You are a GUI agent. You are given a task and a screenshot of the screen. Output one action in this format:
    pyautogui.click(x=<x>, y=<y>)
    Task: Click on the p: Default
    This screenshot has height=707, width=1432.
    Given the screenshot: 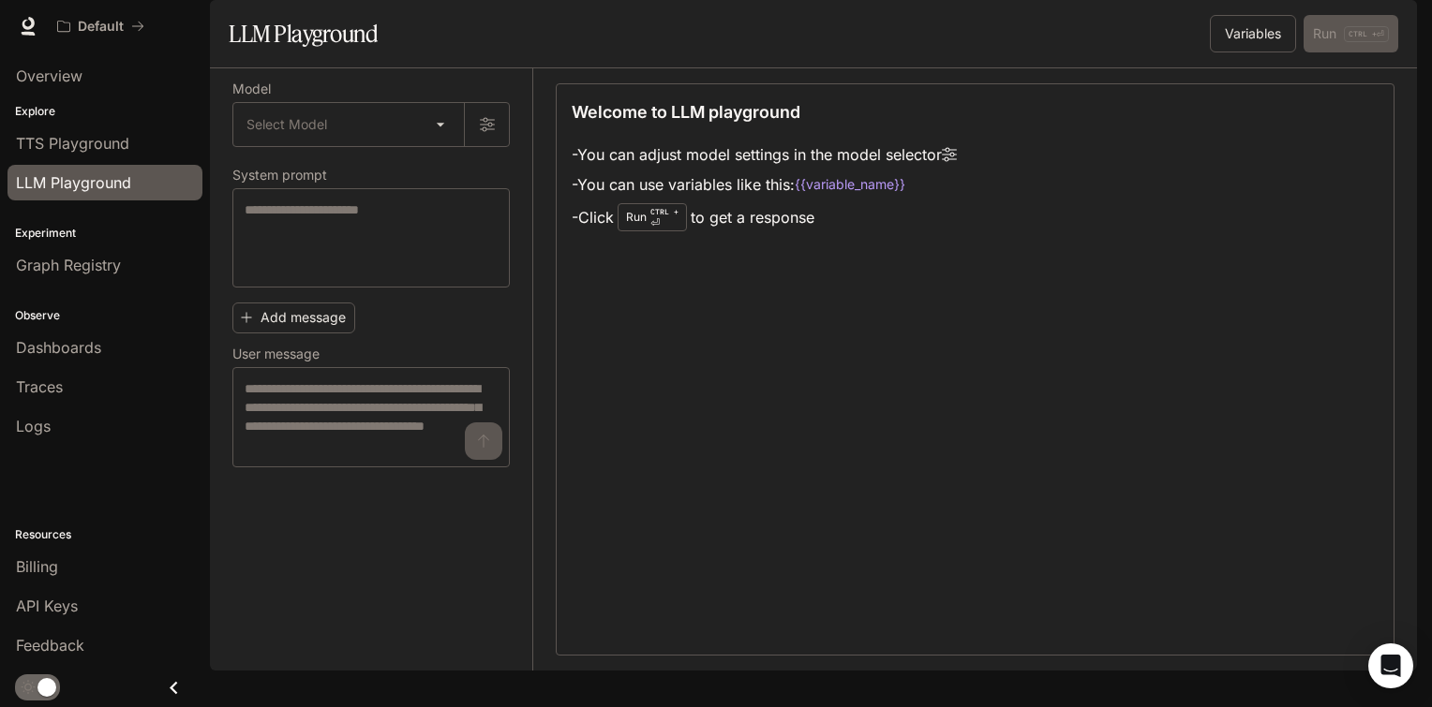 What is the action you would take?
    pyautogui.click(x=100, y=26)
    